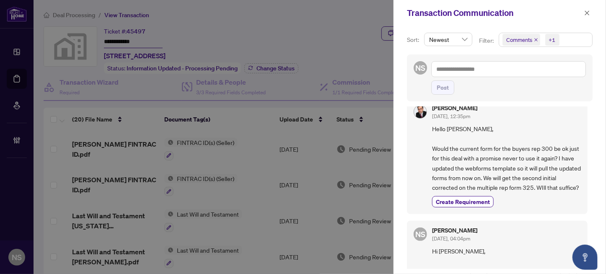  What do you see at coordinates (463, 202) in the screenshot?
I see `span: Create Requirement` at bounding box center [463, 202].